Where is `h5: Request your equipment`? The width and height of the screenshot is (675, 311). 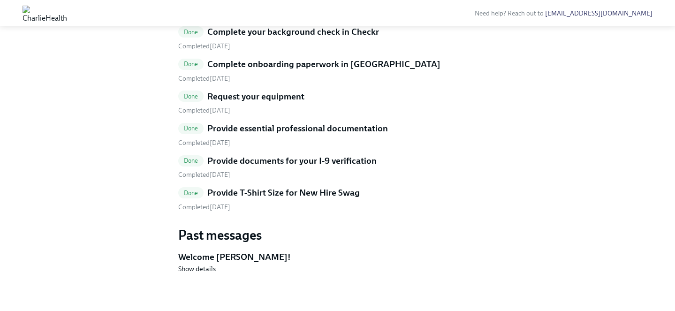 h5: Request your equipment is located at coordinates (256, 97).